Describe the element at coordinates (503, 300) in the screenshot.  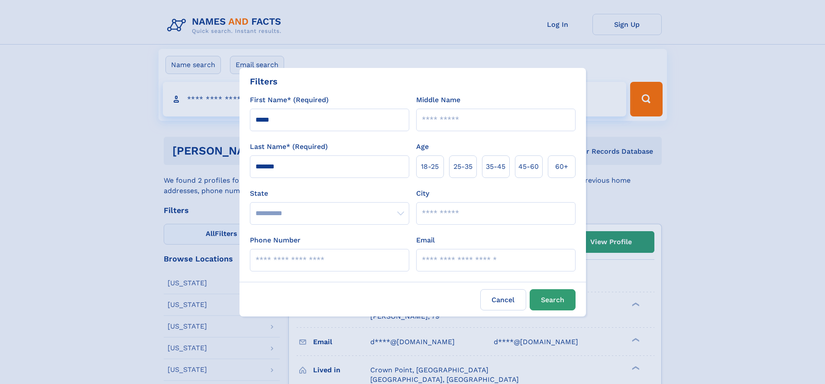
I see `label: Cancel` at that location.